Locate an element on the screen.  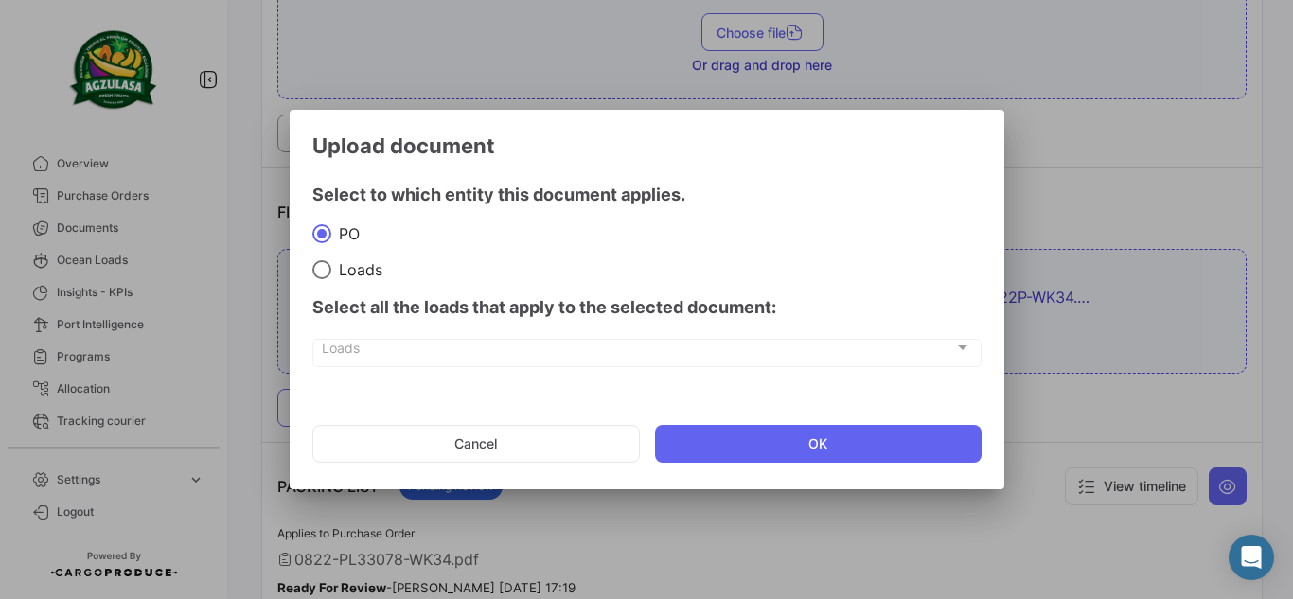
h4: Select all the loads that apply to the selected document: is located at coordinates (646, 308).